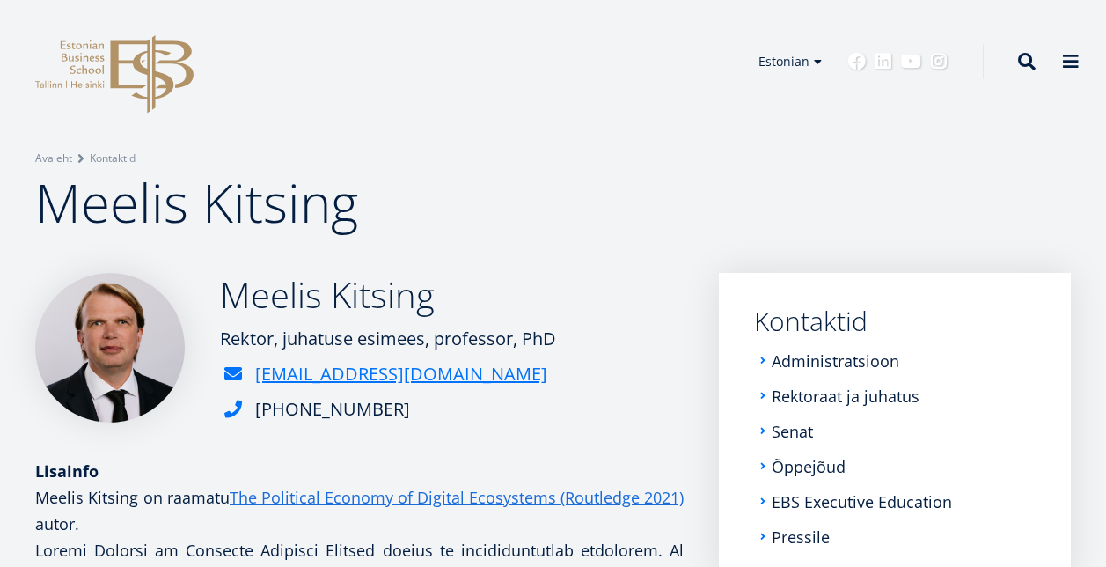  I want to click on a: The Political Economy of Digital Ecosystems (Routledge 2021), so click(457, 497).